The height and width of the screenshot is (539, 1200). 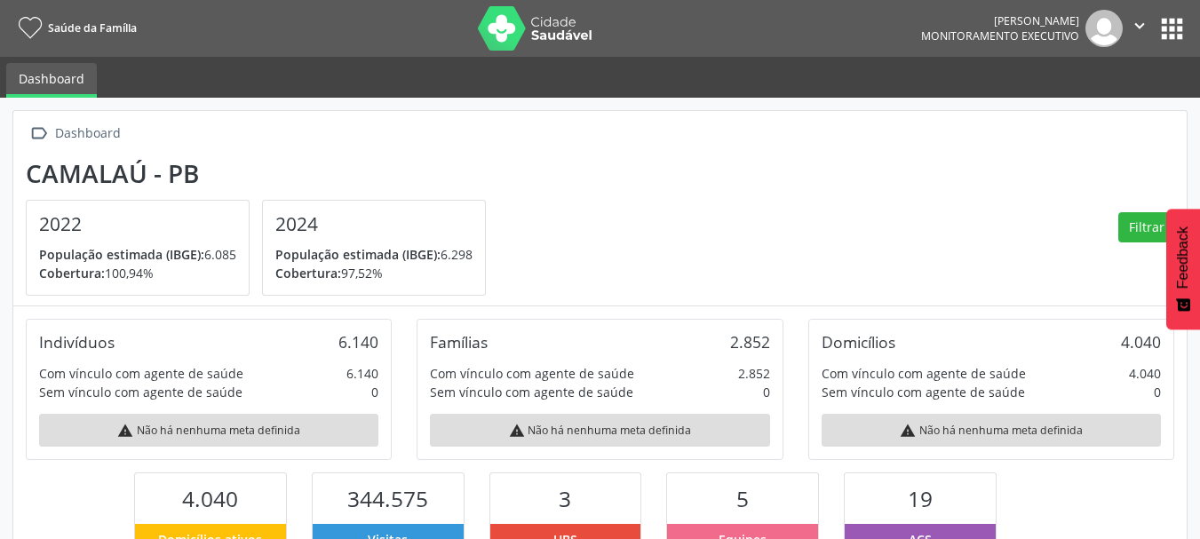 I want to click on div: Camalaú - PB, so click(x=262, y=173).